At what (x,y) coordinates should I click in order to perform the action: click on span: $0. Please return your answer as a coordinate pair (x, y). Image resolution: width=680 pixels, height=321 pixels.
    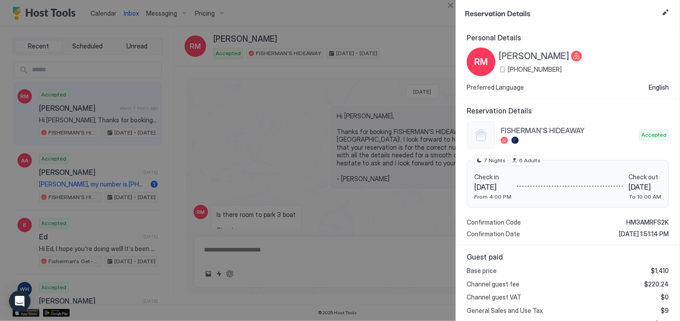
    Looking at the image, I should click on (665, 297).